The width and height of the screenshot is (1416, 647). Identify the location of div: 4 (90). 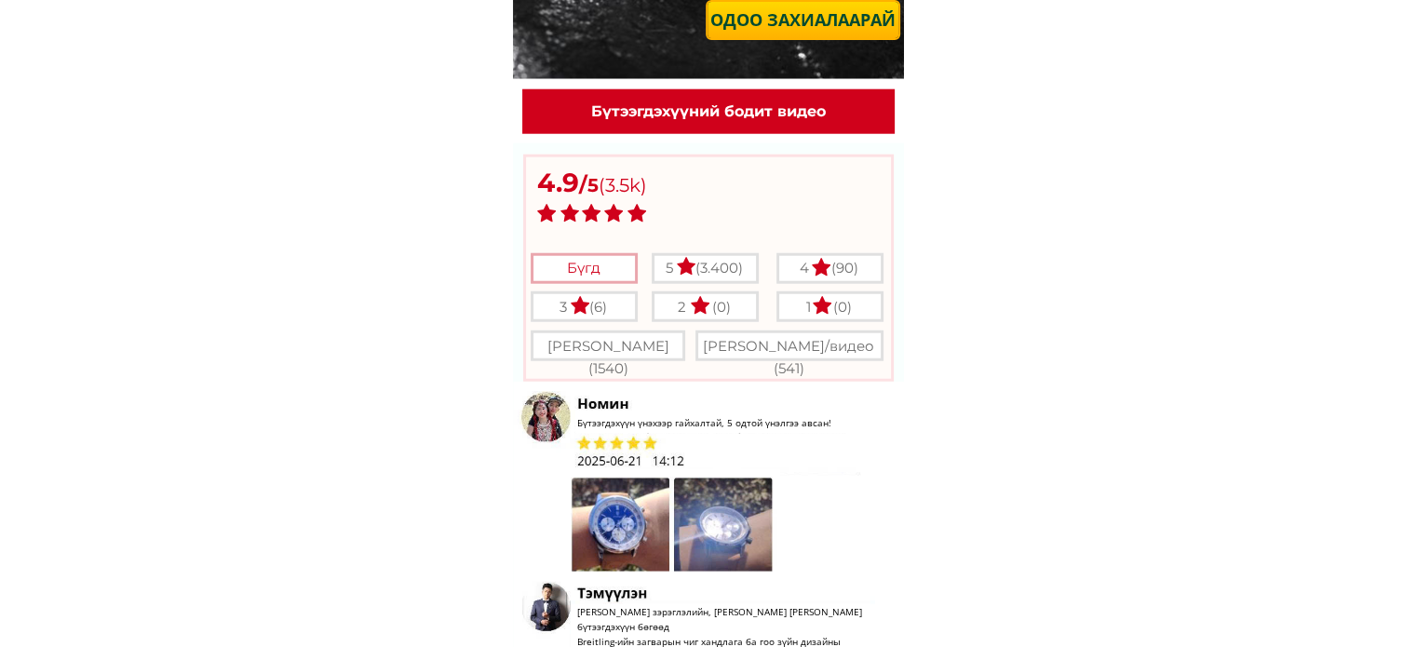
(828, 268).